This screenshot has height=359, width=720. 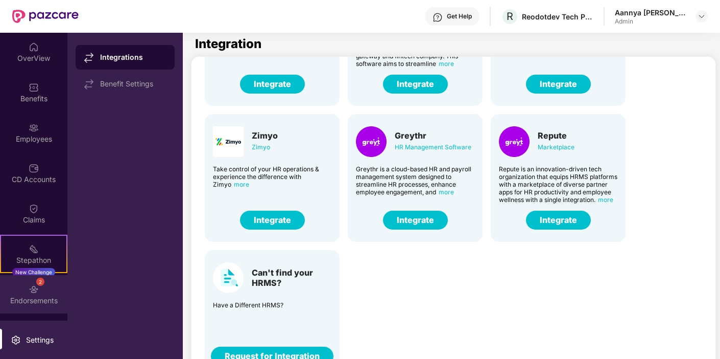 I want to click on div: Repute is an innovation-driven tech organization that equips HRMS platforms with a marketplace of..., so click(x=558, y=184).